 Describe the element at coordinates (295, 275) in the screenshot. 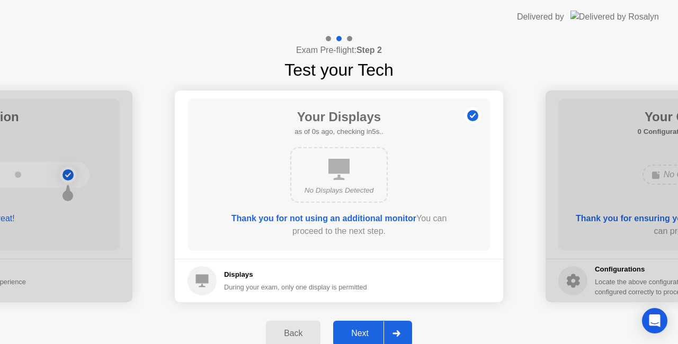

I see `h5: Displays` at that location.